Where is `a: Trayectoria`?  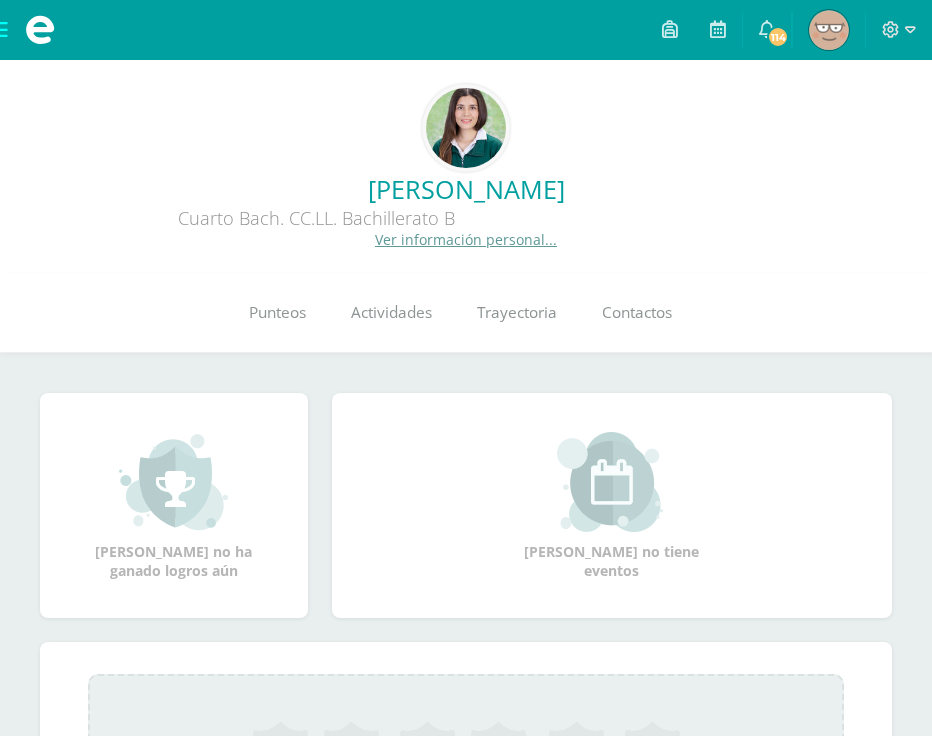 a: Trayectoria is located at coordinates (516, 313).